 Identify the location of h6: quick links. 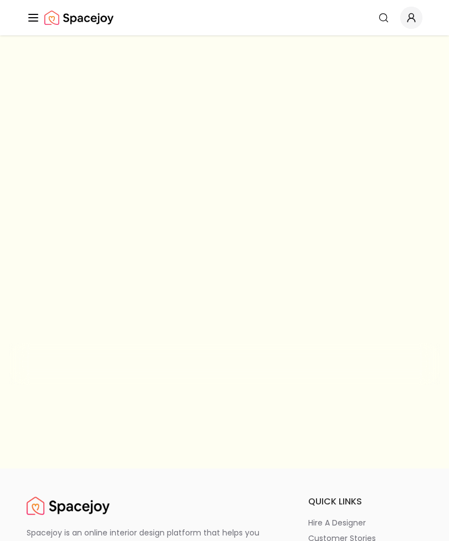
(365, 502).